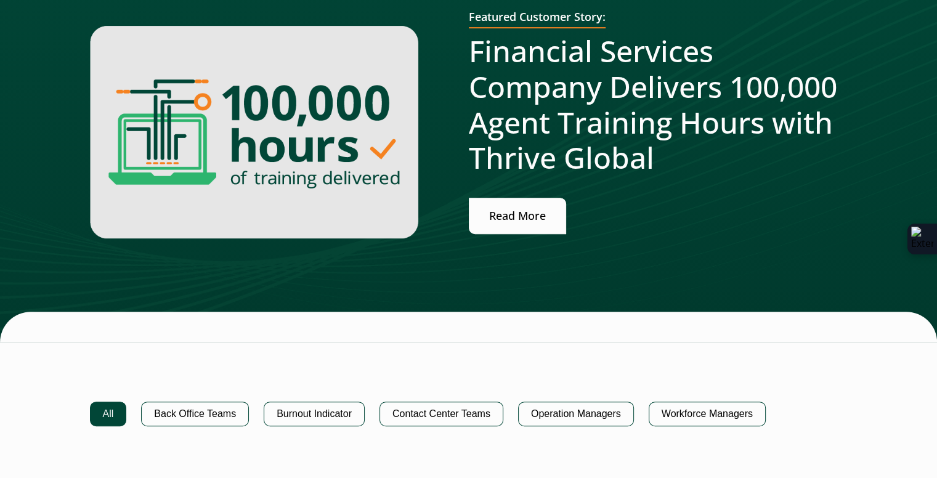 The image size is (937, 478). Describe the element at coordinates (108, 414) in the screenshot. I see `button: All` at that location.